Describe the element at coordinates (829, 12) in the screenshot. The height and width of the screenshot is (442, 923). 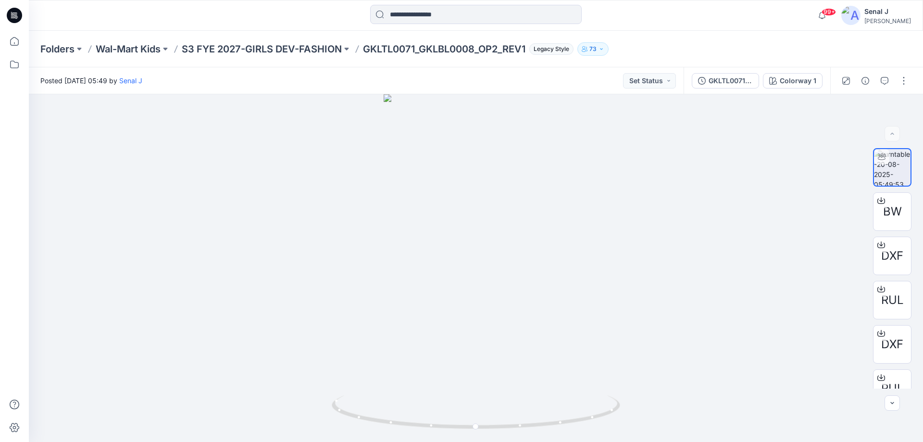
I see `span: 99+` at that location.